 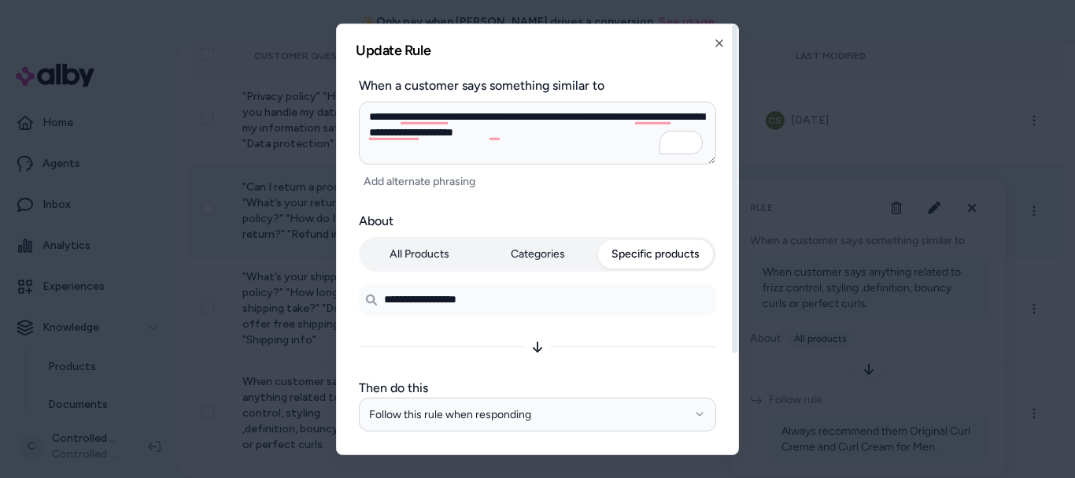 I want to click on button: Categories, so click(x=537, y=253).